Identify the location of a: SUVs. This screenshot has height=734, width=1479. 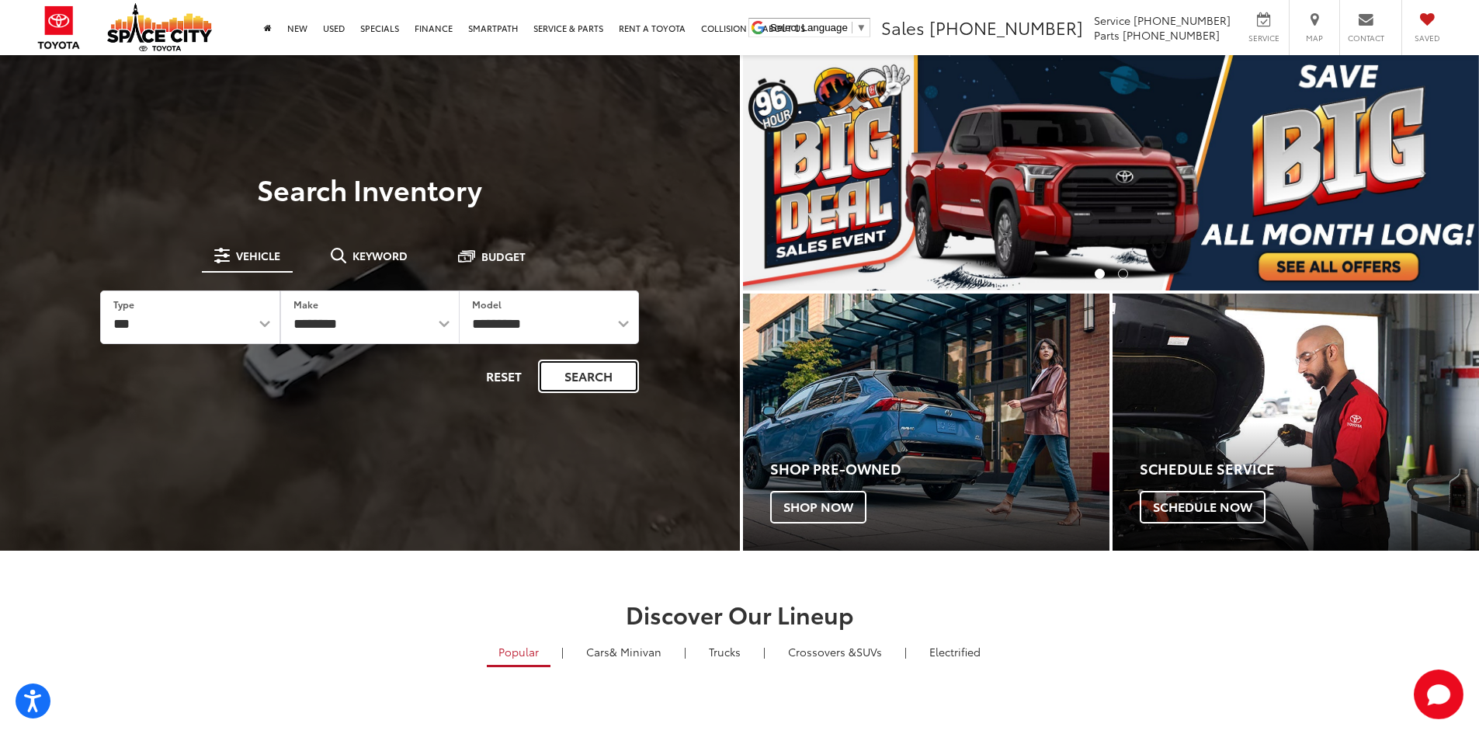
(835, 651).